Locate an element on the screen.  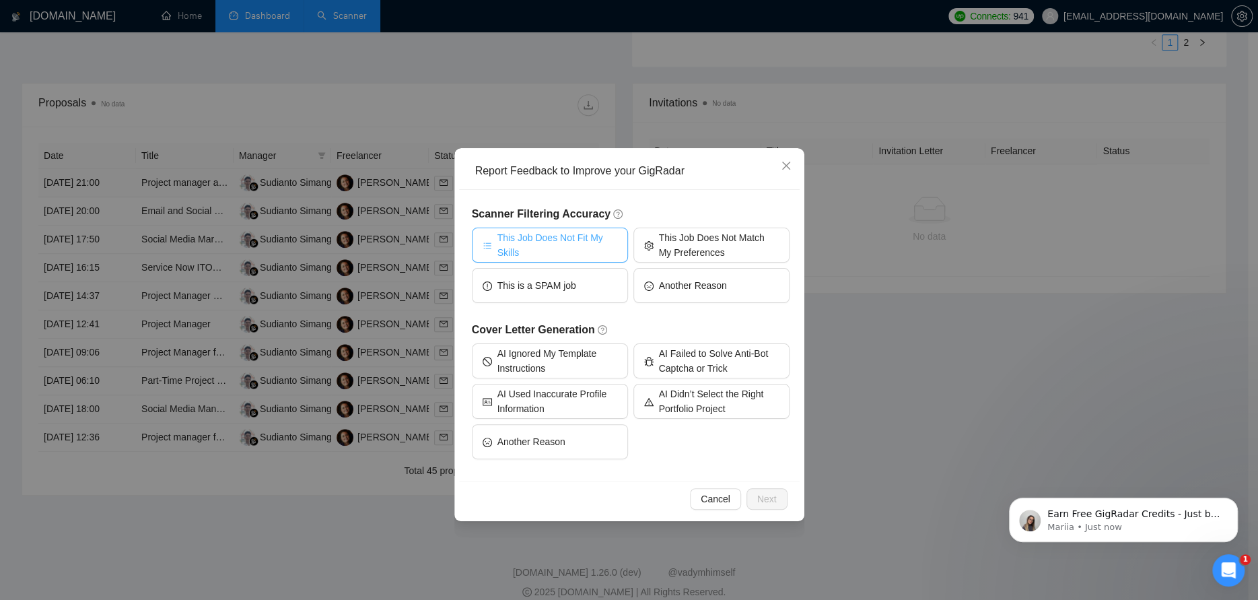
span: AI Failed to Solve Anti-Bot Captcha or Trick is located at coordinates (719, 361).